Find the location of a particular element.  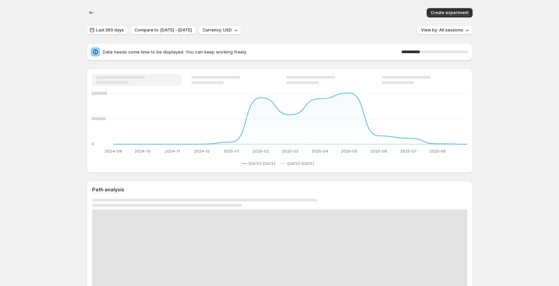

span: Last 365 days is located at coordinates (110, 30).